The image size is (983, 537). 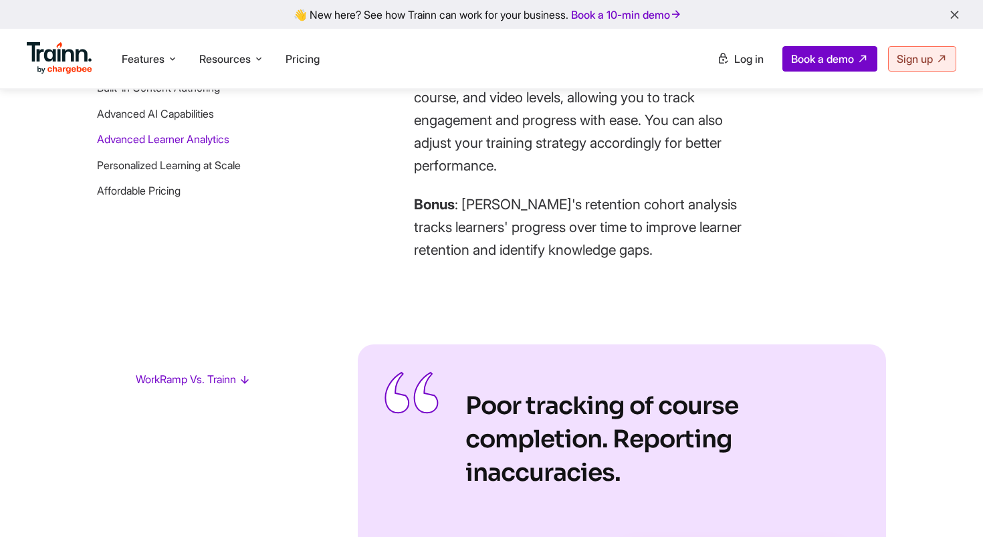 What do you see at coordinates (830, 59) in the screenshot?
I see `a: Book a demo` at bounding box center [830, 59].